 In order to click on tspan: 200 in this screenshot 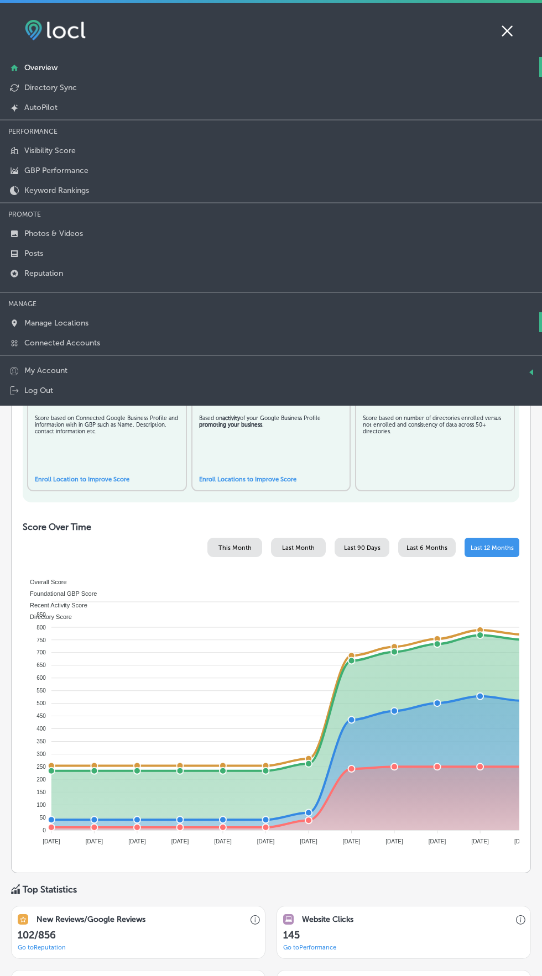, I will do `click(41, 779)`.